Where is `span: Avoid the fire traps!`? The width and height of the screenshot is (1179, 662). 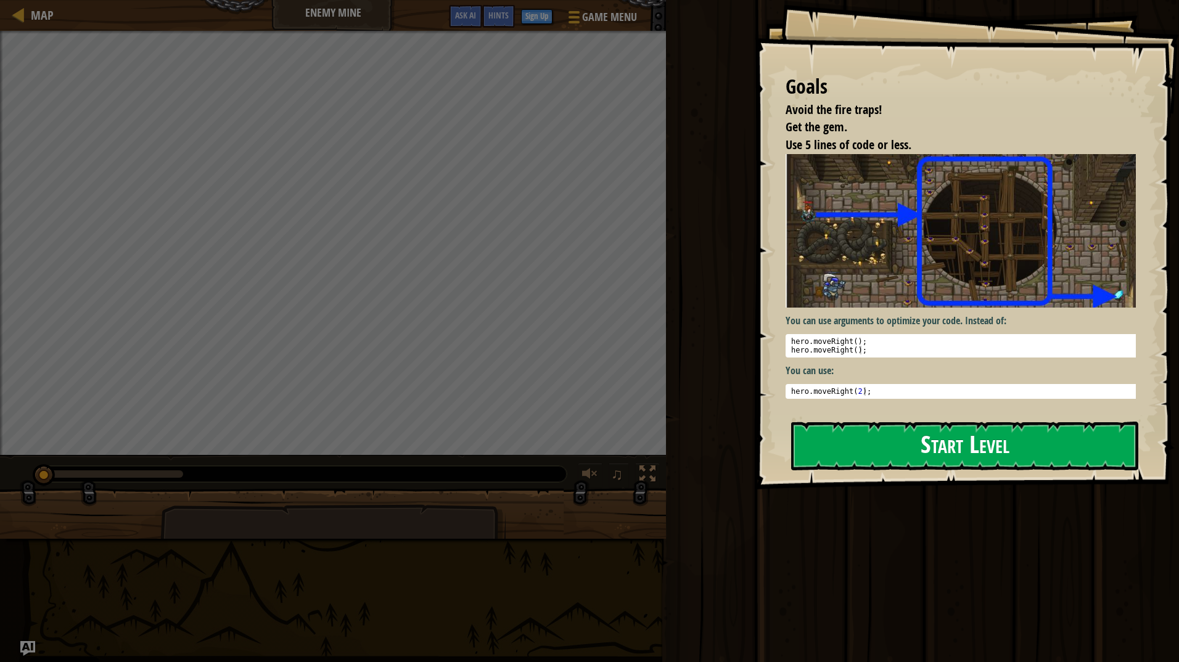 span: Avoid the fire traps! is located at coordinates (834, 109).